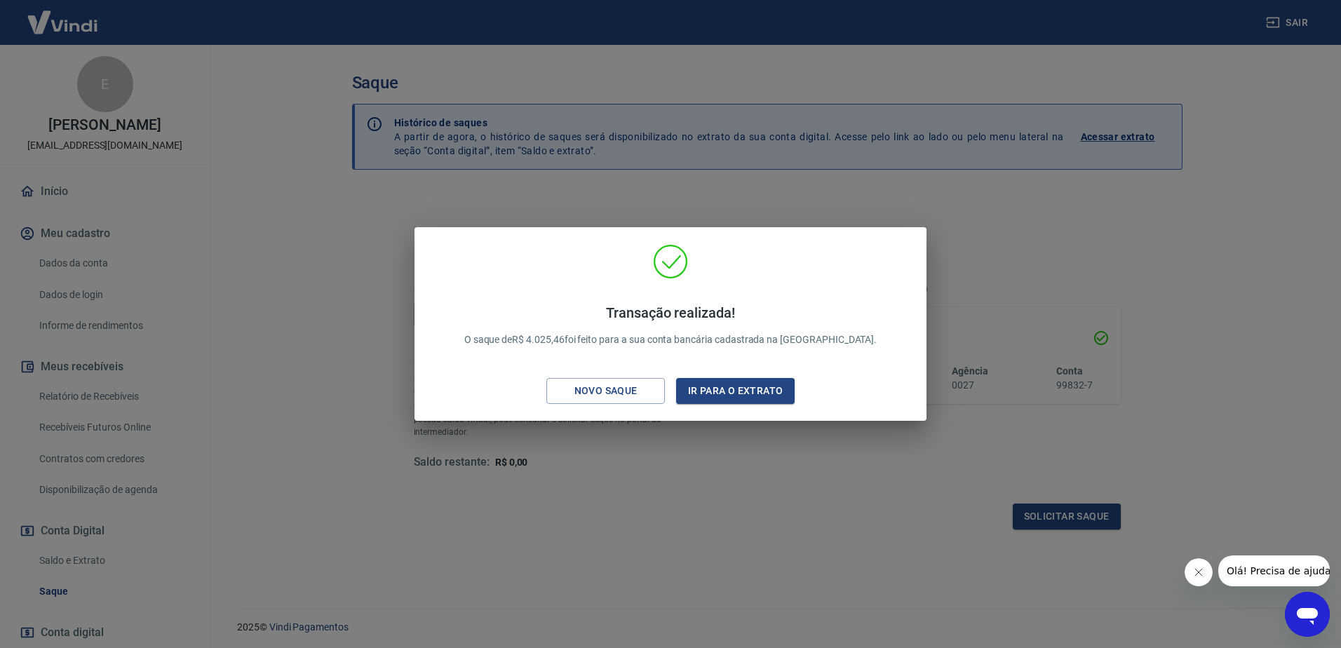 The image size is (1341, 648). I want to click on div: Novo saque, so click(606, 391).